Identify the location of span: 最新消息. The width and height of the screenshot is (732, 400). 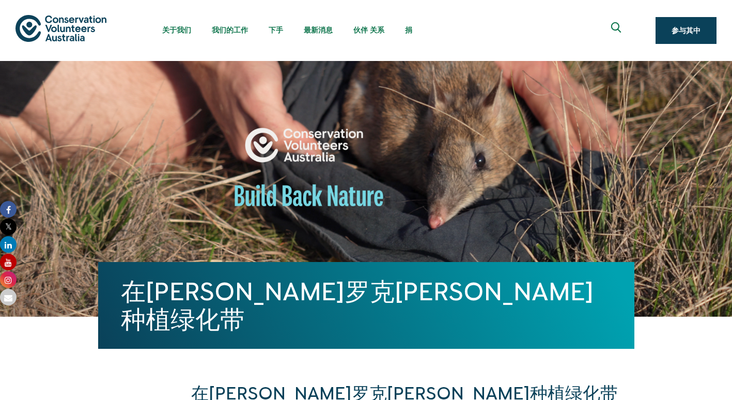
(318, 30).